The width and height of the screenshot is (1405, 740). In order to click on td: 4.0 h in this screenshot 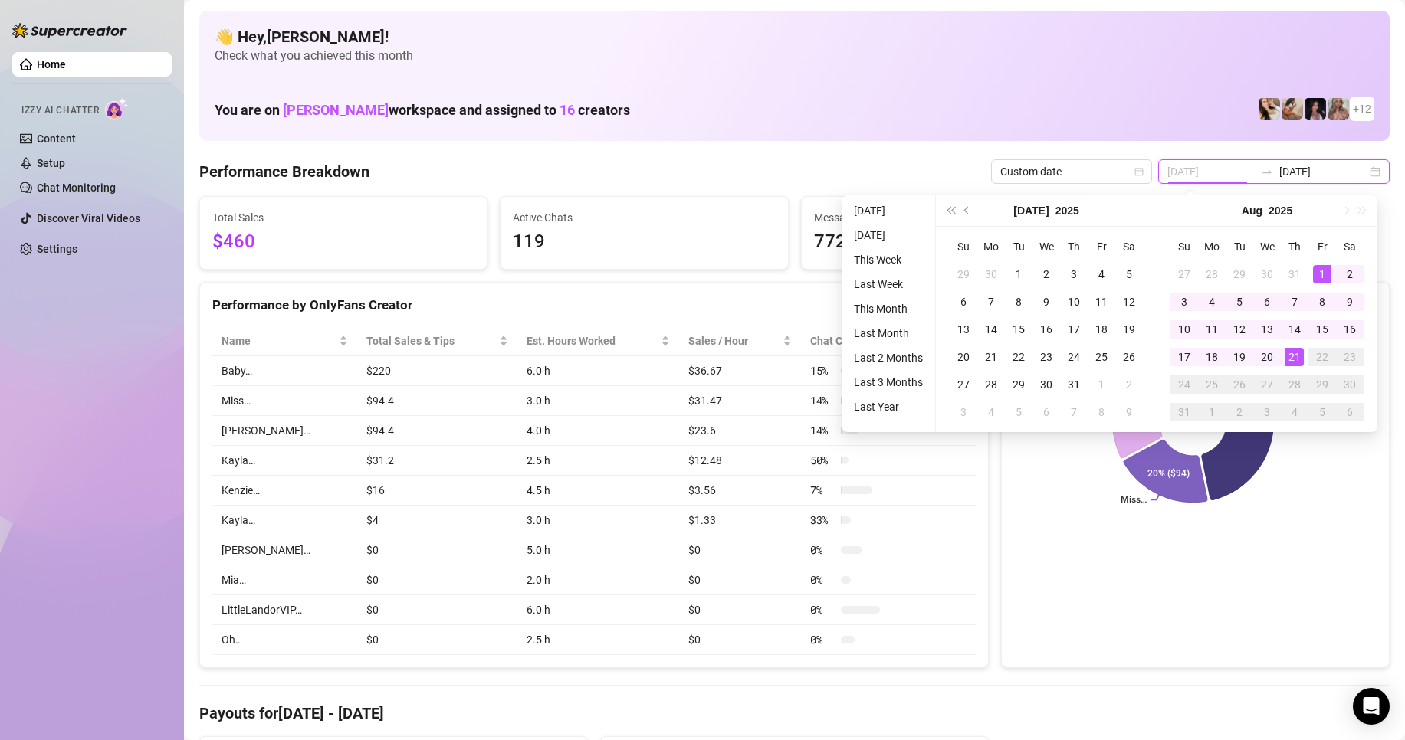, I will do `click(598, 431)`.